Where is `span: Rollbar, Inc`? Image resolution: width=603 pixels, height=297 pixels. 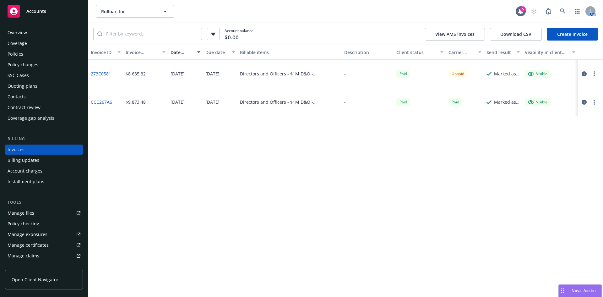 span: Rollbar, Inc is located at coordinates (128, 11).